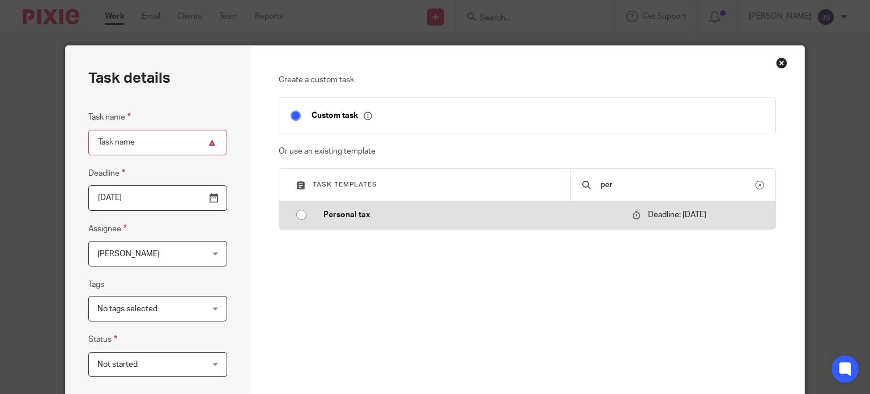  Describe the element at coordinates (103, 339) in the screenshot. I see `label: Status` at that location.